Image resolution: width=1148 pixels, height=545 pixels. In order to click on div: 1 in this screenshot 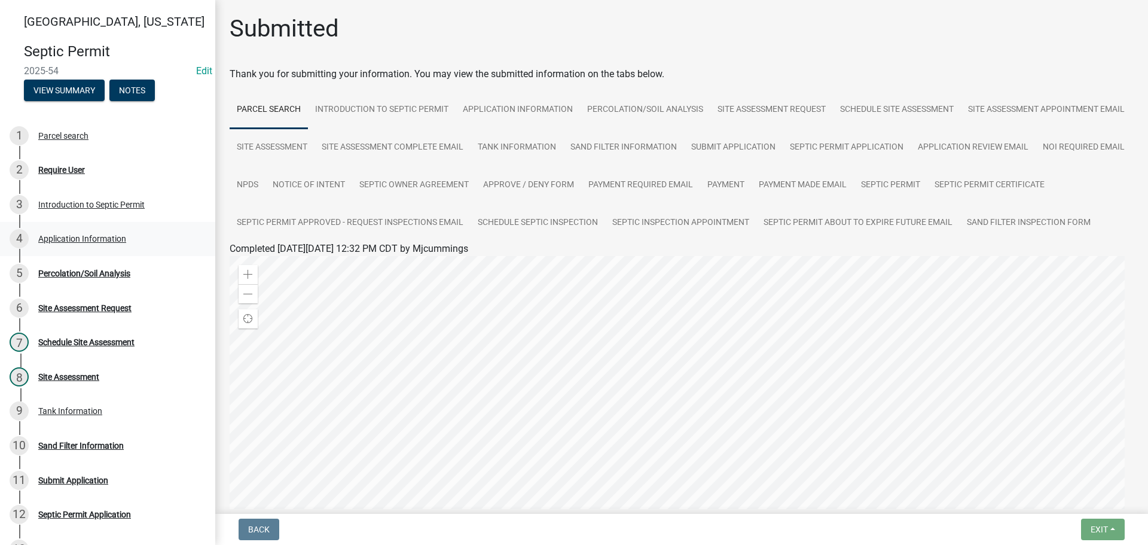, I will do `click(19, 136)`.